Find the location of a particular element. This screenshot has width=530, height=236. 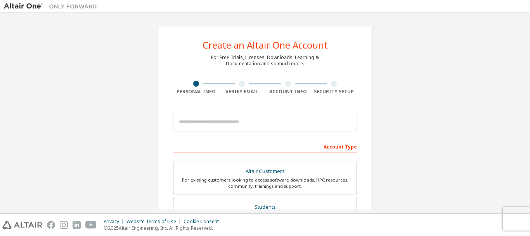

div: Privacy is located at coordinates (115, 221).